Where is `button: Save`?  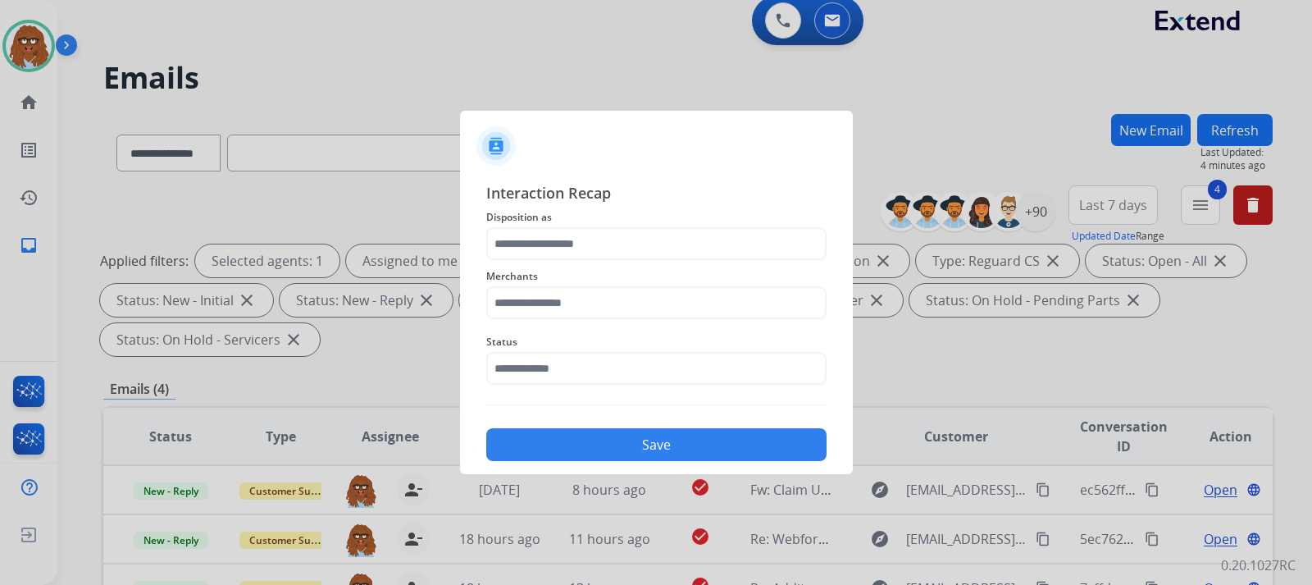 button: Save is located at coordinates (656, 444).